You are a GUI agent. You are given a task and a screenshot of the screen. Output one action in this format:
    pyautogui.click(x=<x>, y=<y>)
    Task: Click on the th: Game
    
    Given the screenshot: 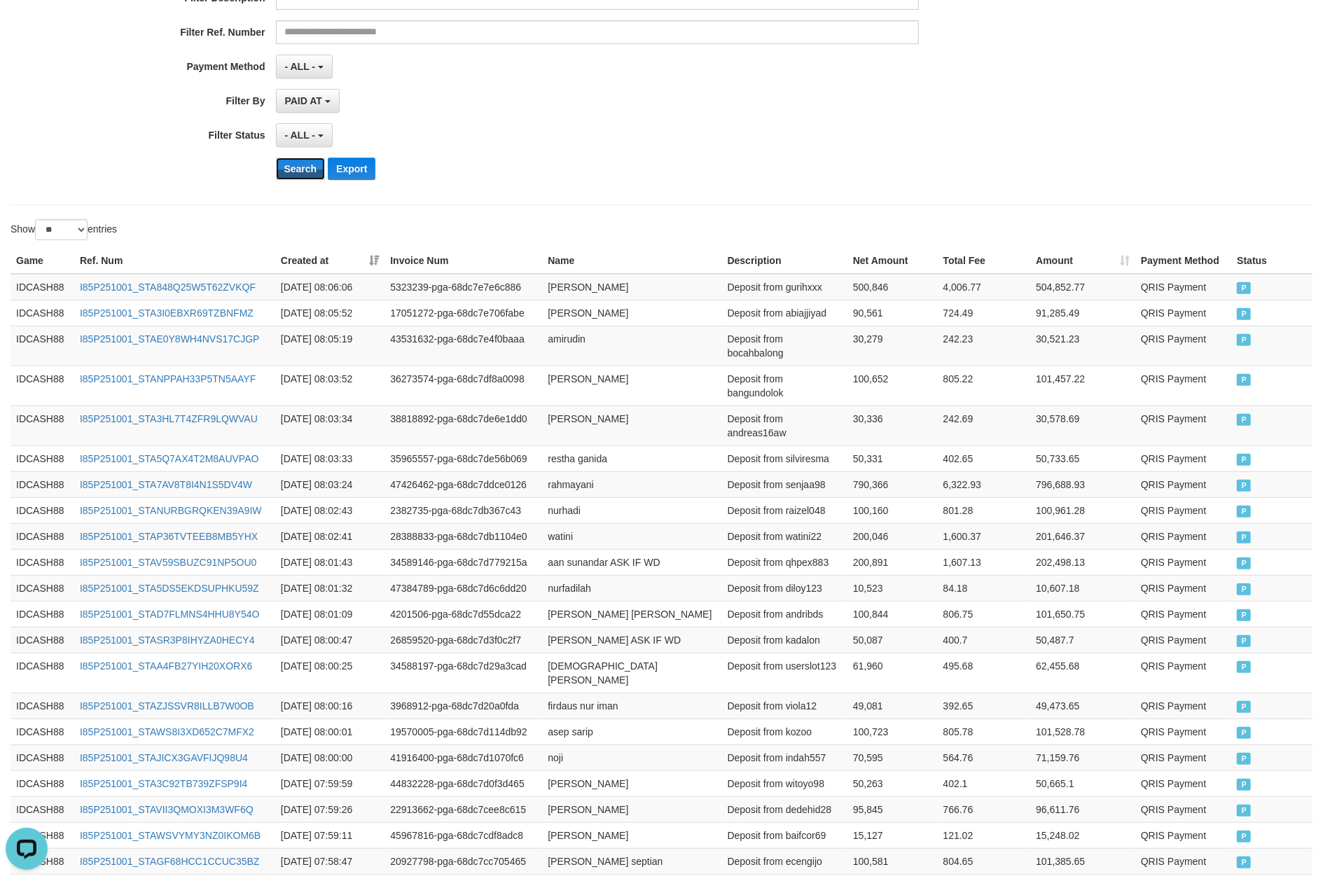 What is the action you would take?
    pyautogui.click(x=42, y=261)
    